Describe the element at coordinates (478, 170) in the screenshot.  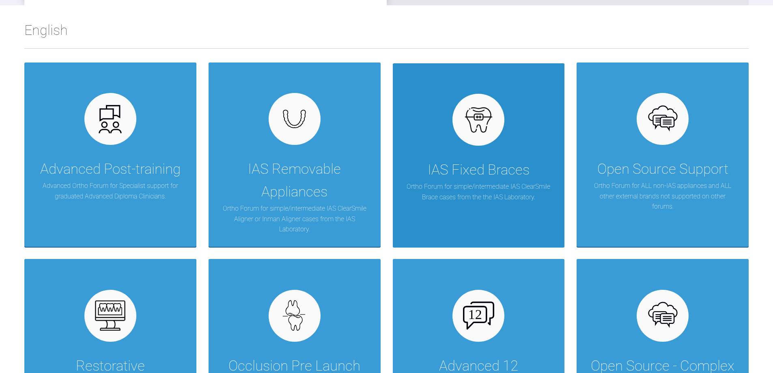
I see `div: IAS Fixed Braces` at that location.